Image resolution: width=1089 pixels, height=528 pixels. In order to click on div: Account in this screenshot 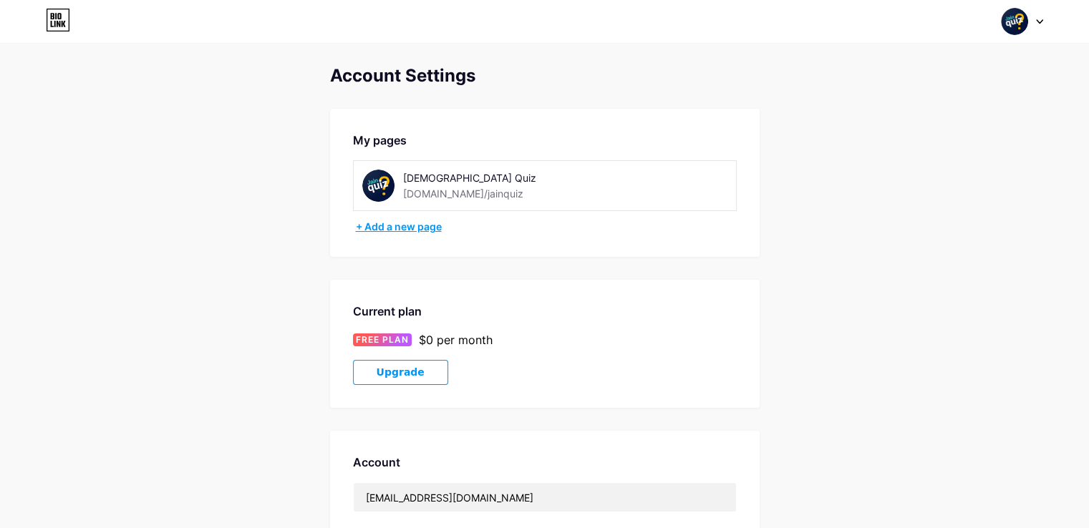, I will do `click(545, 462)`.